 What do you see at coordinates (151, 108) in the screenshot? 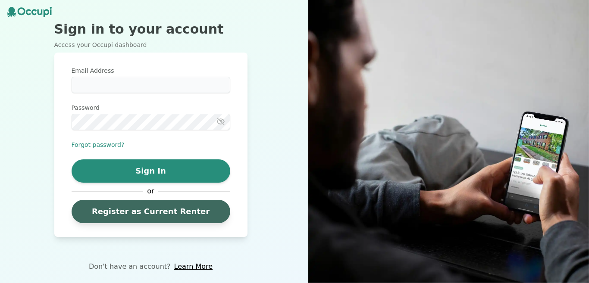
I see `label: Password` at bounding box center [151, 108].